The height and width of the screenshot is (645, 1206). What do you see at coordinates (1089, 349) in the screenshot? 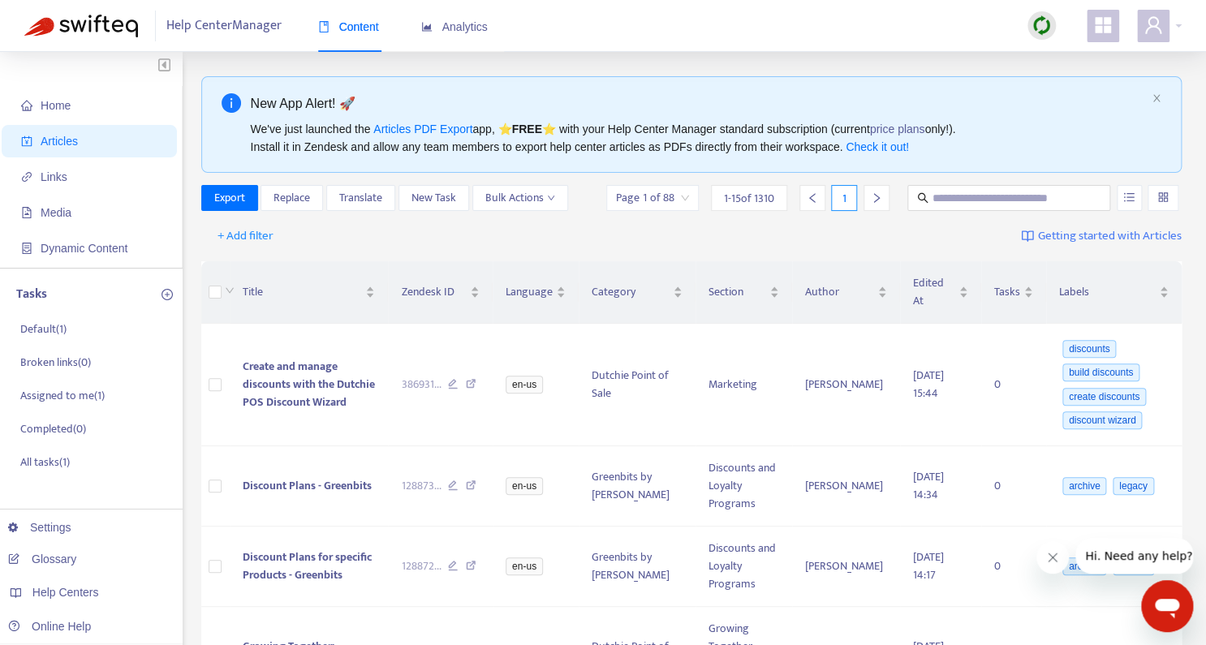
I see `span: discounts` at bounding box center [1089, 349].